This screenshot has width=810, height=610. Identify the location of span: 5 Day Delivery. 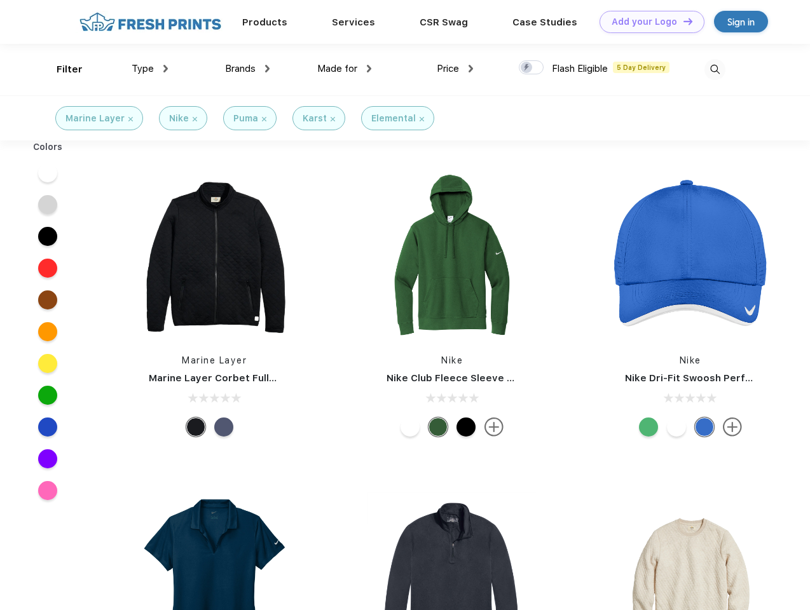
(641, 67).